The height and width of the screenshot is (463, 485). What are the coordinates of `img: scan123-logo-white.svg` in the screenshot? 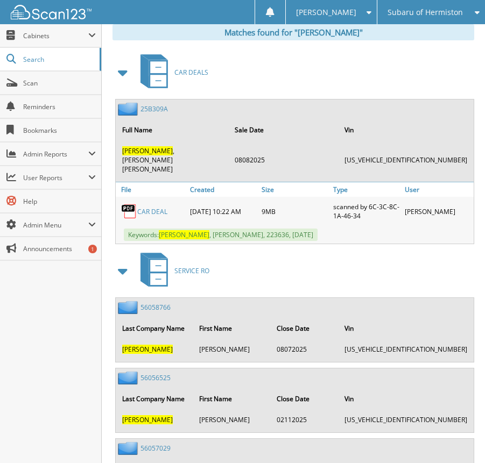 It's located at (51, 12).